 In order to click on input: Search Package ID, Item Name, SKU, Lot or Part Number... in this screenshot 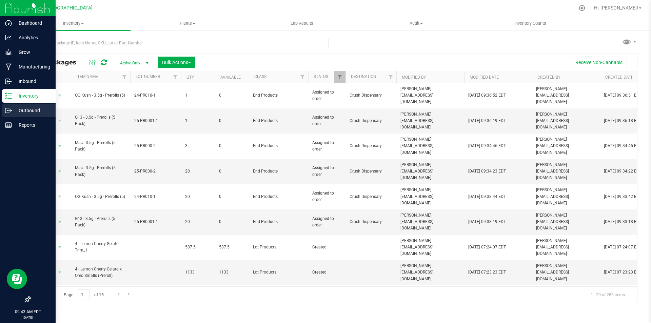, I will do `click(179, 43)`.